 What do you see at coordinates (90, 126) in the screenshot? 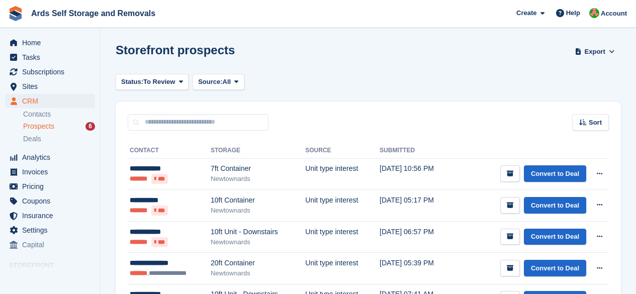
I see `div: 6` at bounding box center [90, 126].